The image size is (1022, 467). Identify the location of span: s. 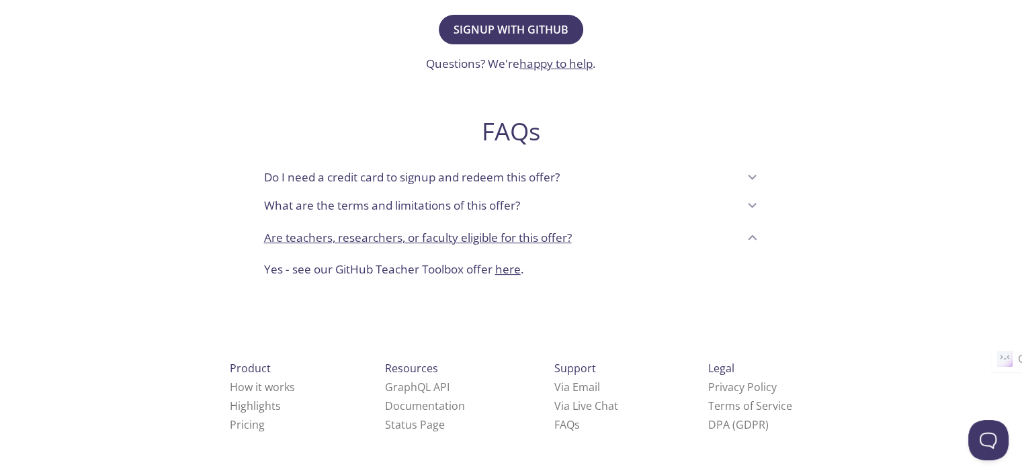
(577, 425).